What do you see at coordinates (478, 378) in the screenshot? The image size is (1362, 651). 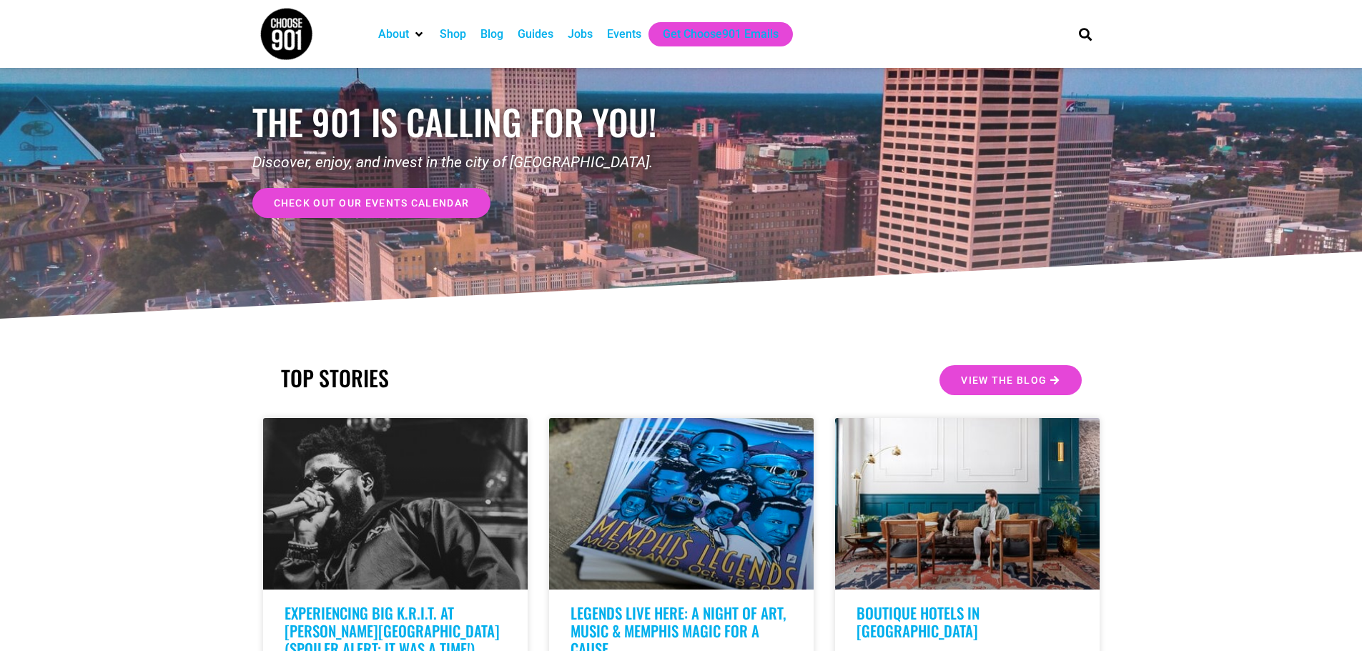 I see `h2: TOP STORIES` at bounding box center [478, 378].